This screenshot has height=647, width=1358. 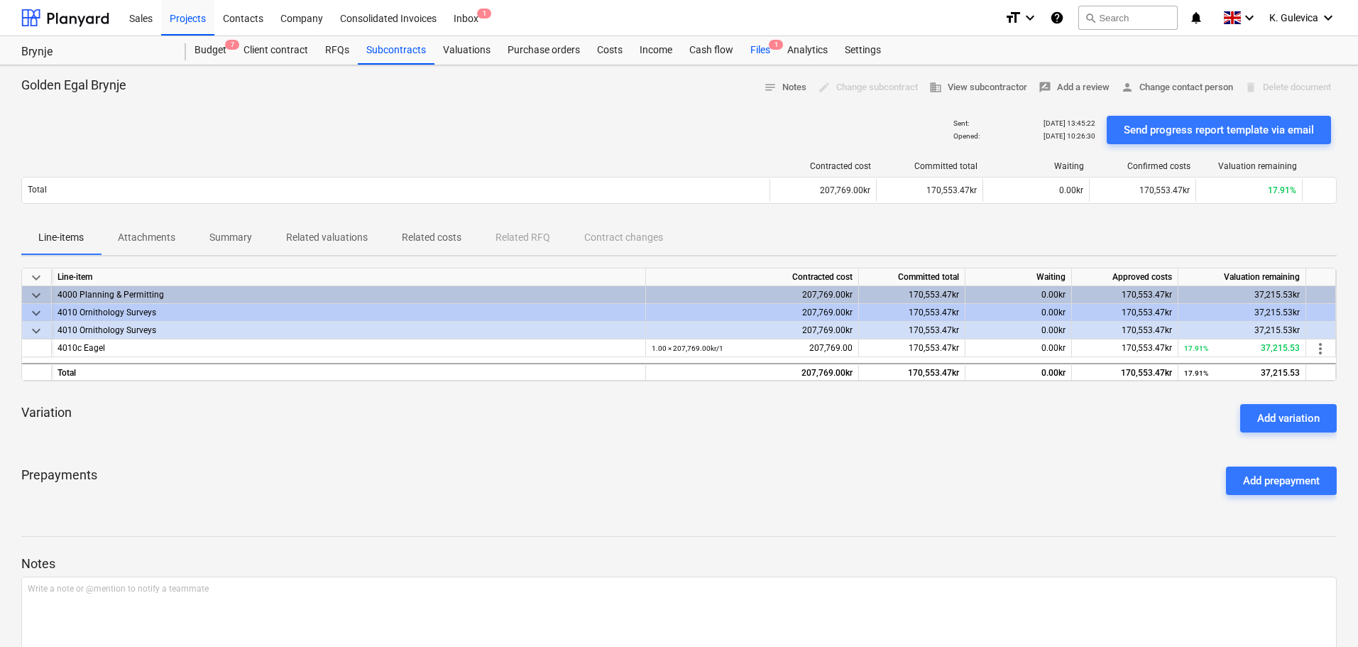 I want to click on span: Notes, so click(x=785, y=87).